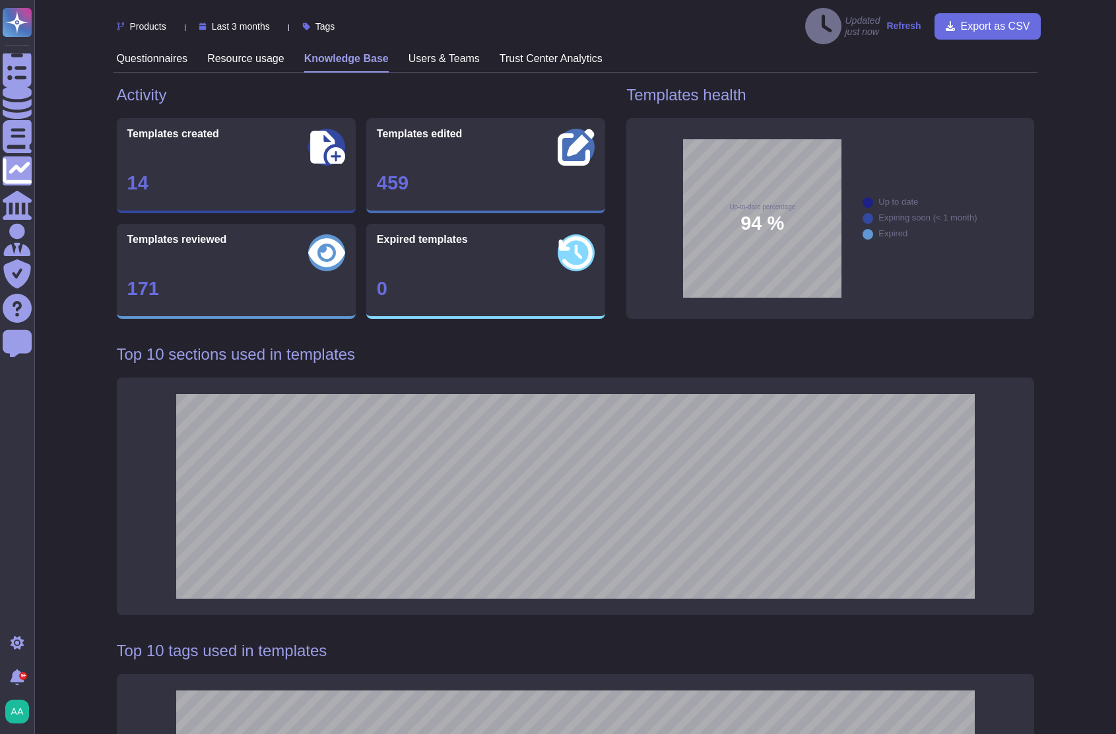 This screenshot has width=1116, height=734. What do you see at coordinates (23, 676) in the screenshot?
I see `div: 9+` at bounding box center [23, 676].